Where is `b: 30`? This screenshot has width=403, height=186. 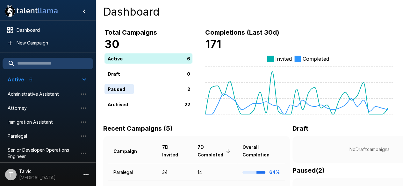 b: 30 is located at coordinates (112, 44).